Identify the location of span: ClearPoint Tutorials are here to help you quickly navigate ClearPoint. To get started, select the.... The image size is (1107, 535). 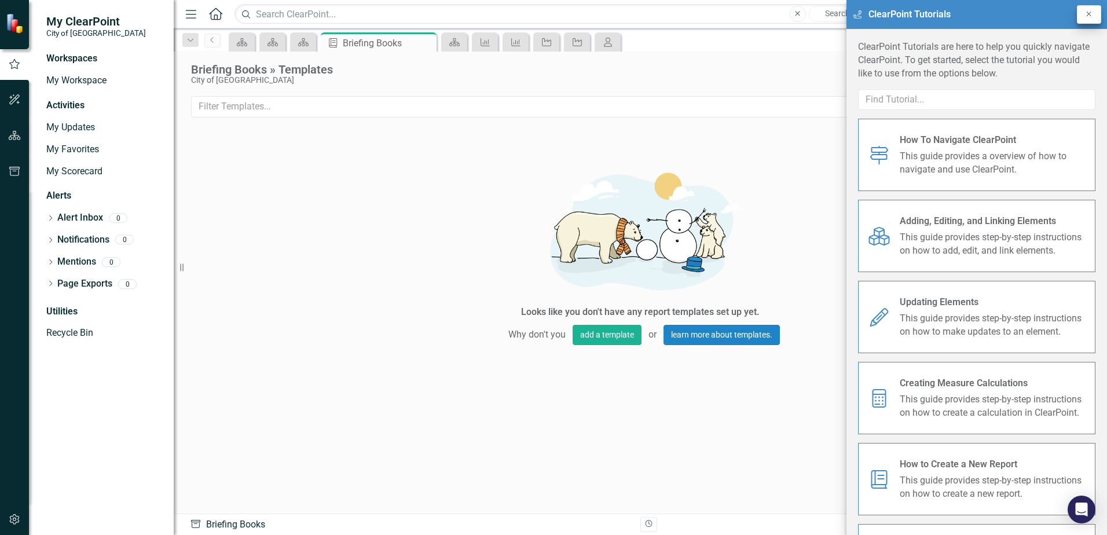
(974, 60).